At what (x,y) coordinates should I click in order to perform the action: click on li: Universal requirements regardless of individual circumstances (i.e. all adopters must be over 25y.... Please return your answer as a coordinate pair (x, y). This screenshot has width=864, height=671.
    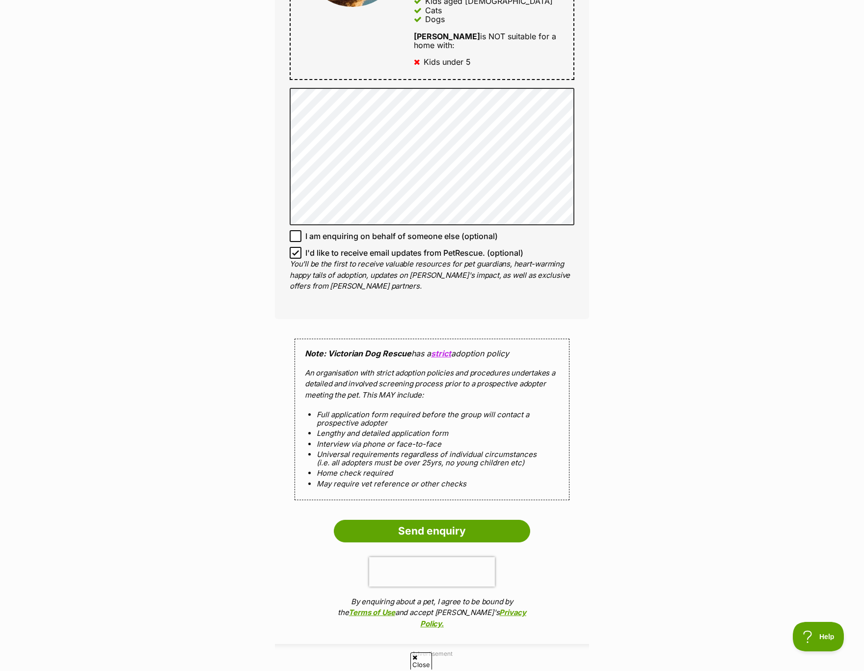
    Looking at the image, I should click on (432, 458).